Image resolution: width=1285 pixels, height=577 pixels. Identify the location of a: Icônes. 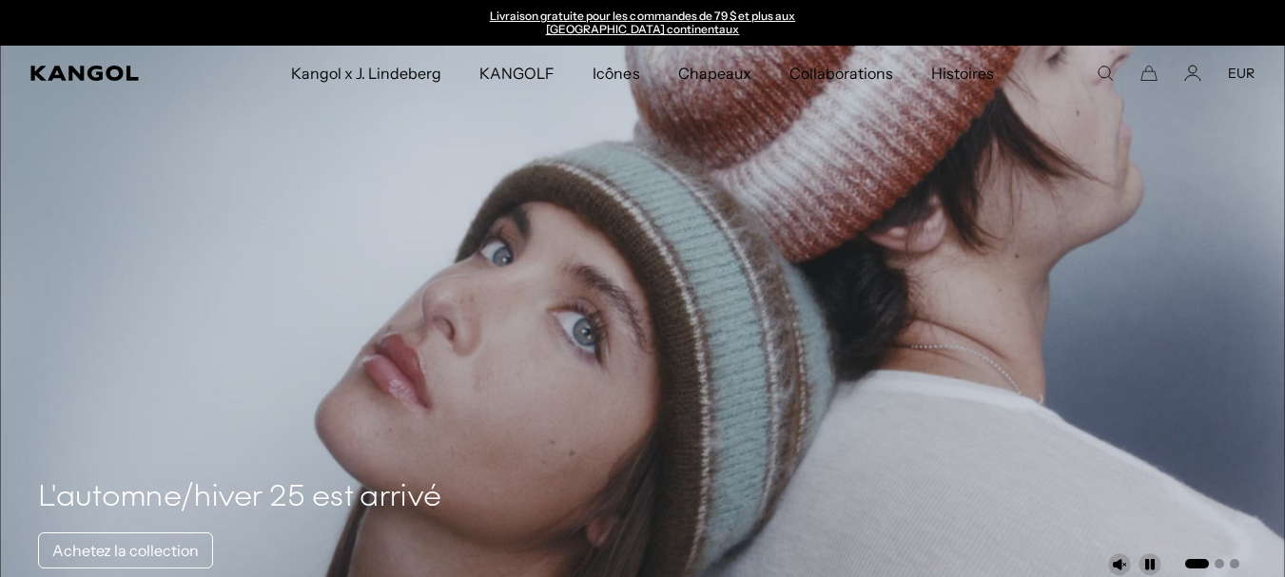
(615, 73).